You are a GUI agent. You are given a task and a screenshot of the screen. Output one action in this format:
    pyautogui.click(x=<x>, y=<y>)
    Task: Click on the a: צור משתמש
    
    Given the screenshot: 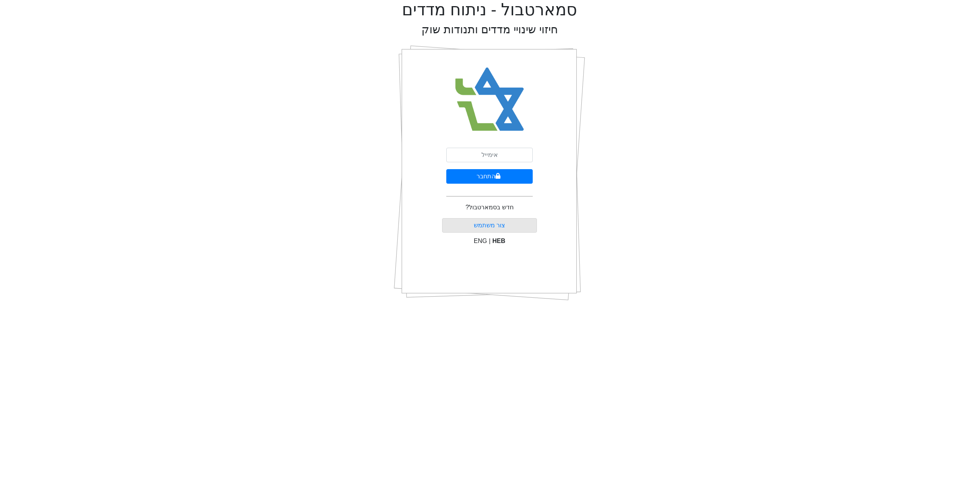 What is the action you would take?
    pyautogui.click(x=490, y=225)
    